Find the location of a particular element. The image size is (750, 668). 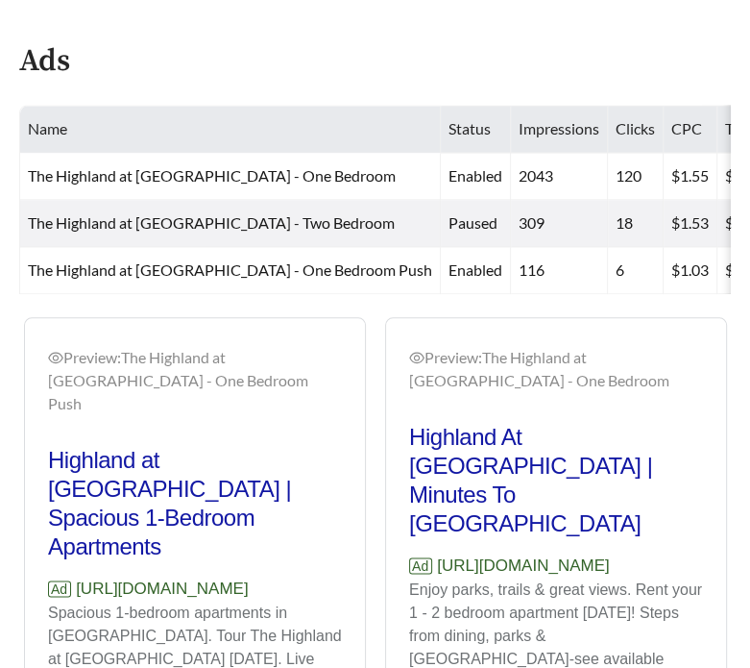

th: Clicks is located at coordinates (636, 129).